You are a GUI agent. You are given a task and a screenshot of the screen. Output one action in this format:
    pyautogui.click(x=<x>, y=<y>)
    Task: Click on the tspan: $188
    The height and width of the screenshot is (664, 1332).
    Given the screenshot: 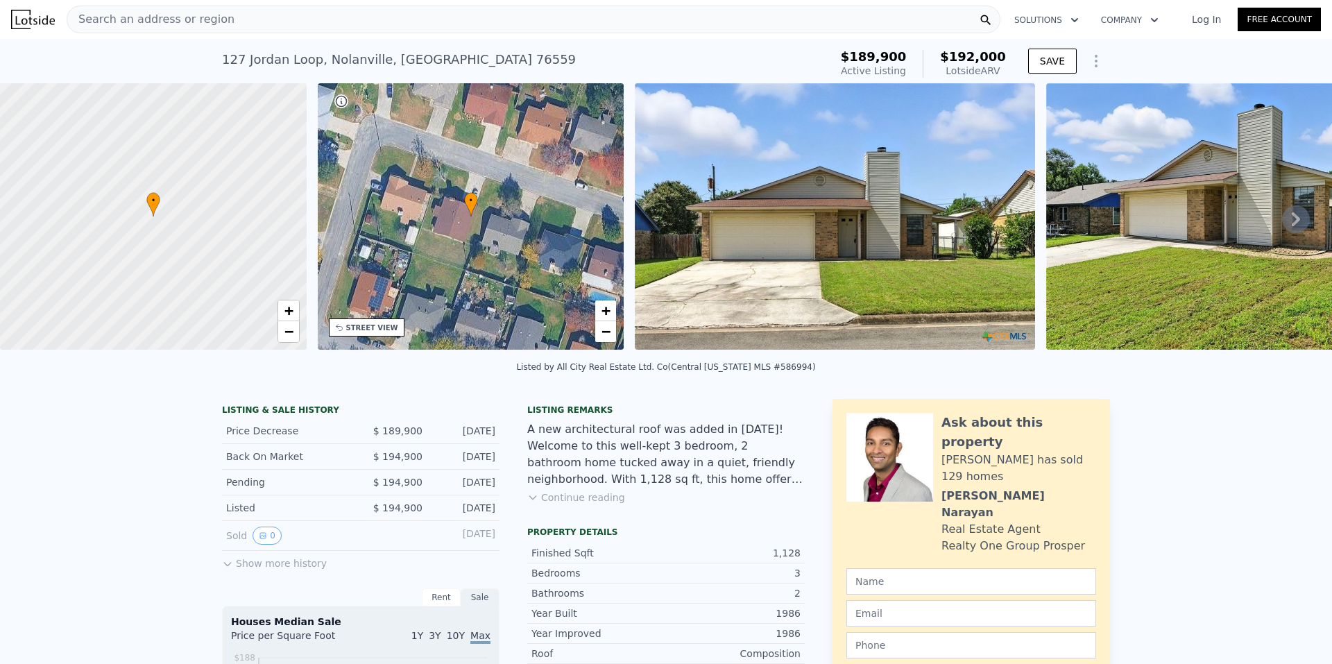 What is the action you would take?
    pyautogui.click(x=244, y=657)
    